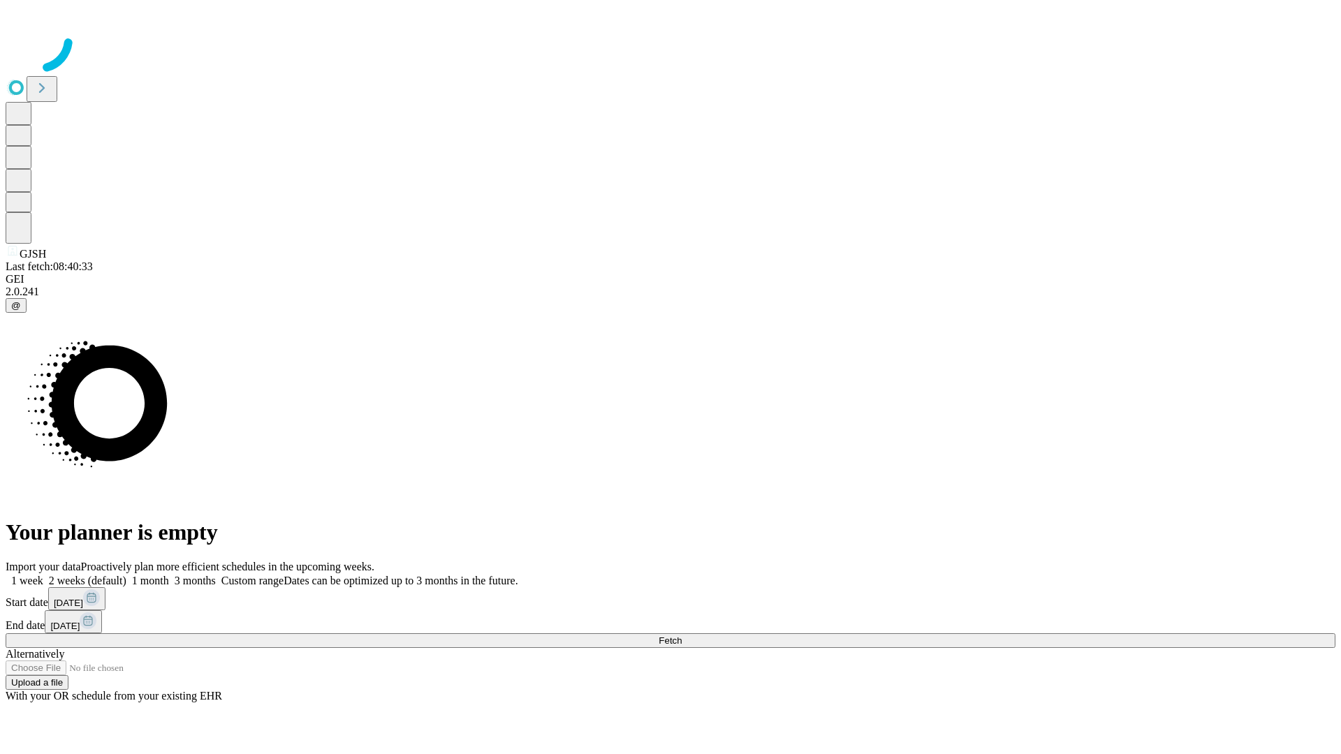  I want to click on span: 1 month, so click(150, 580).